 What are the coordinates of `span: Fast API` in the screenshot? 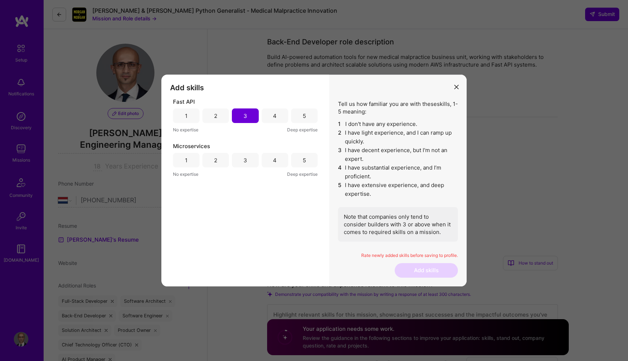 It's located at (184, 101).